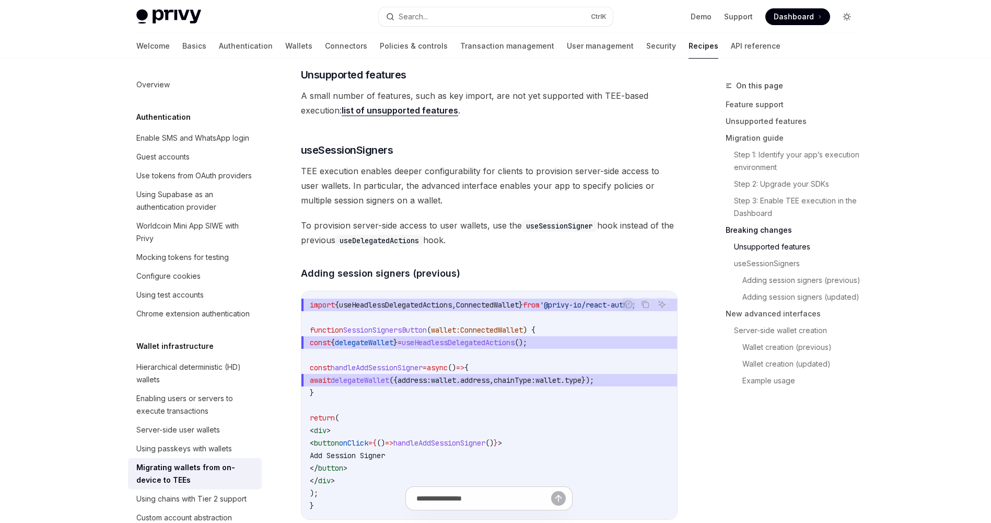 The width and height of the screenshot is (991, 523). I want to click on span: TEE execution enables deeper configurability for clients to provision server-side access to user ..., so click(489, 186).